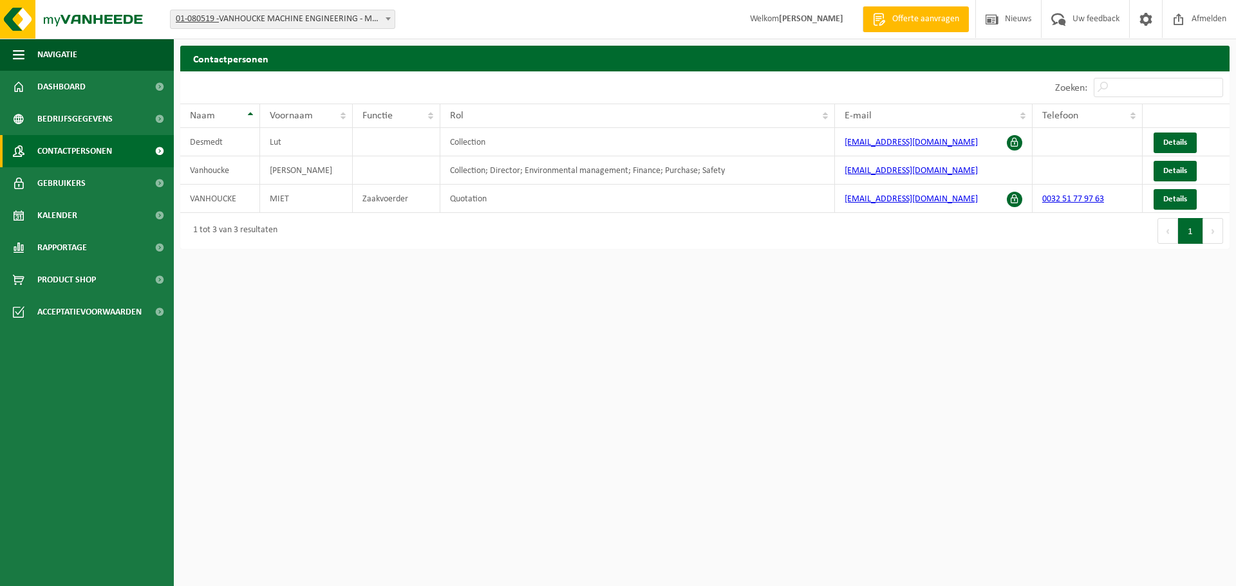 The width and height of the screenshot is (1236, 586). Describe the element at coordinates (396, 199) in the screenshot. I see `td: Zaakvoerder` at that location.